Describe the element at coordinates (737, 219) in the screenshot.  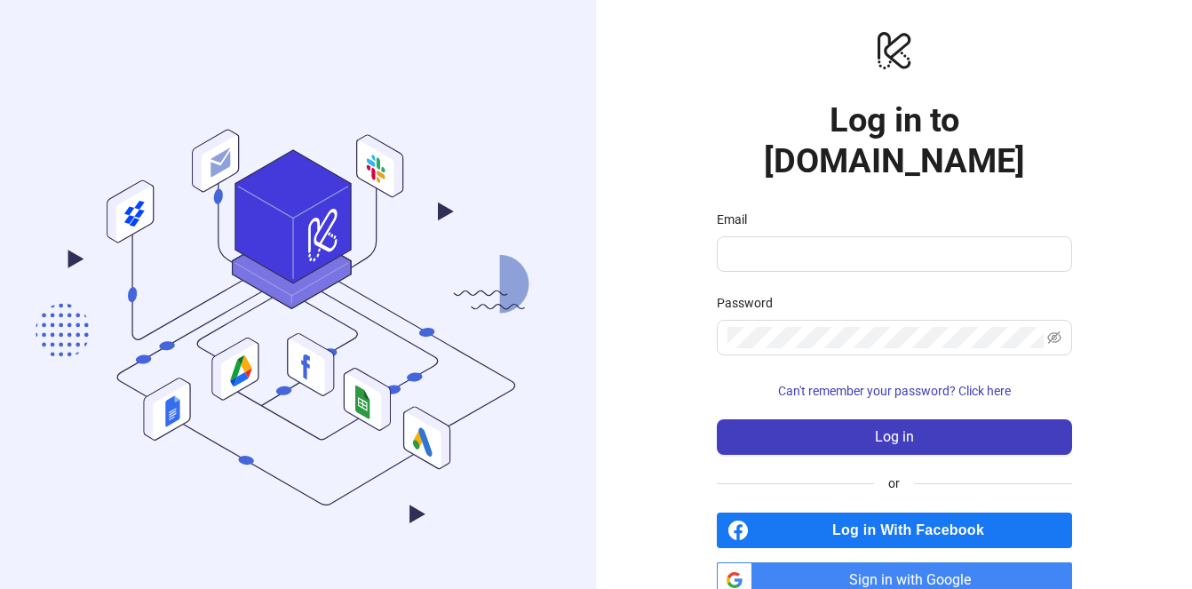
I see `label: Email` at that location.